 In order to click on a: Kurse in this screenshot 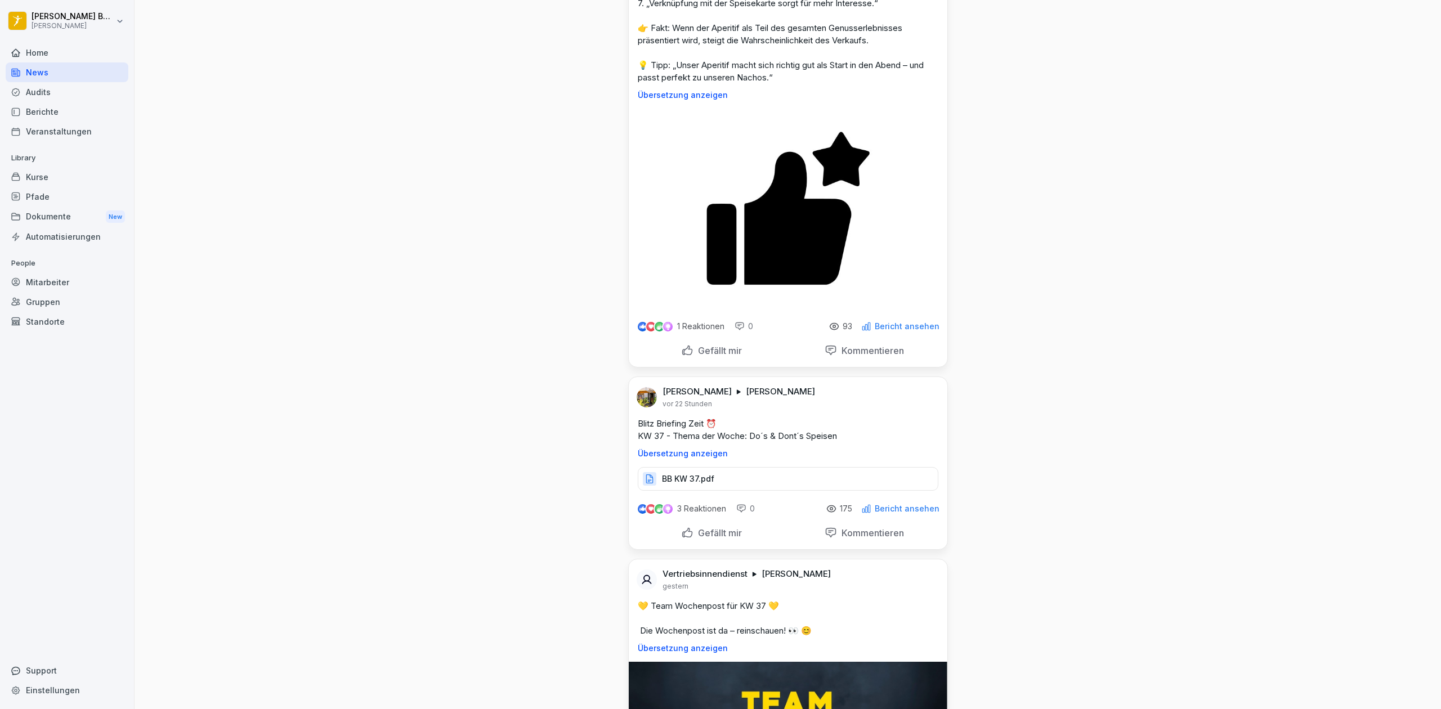, I will do `click(67, 177)`.